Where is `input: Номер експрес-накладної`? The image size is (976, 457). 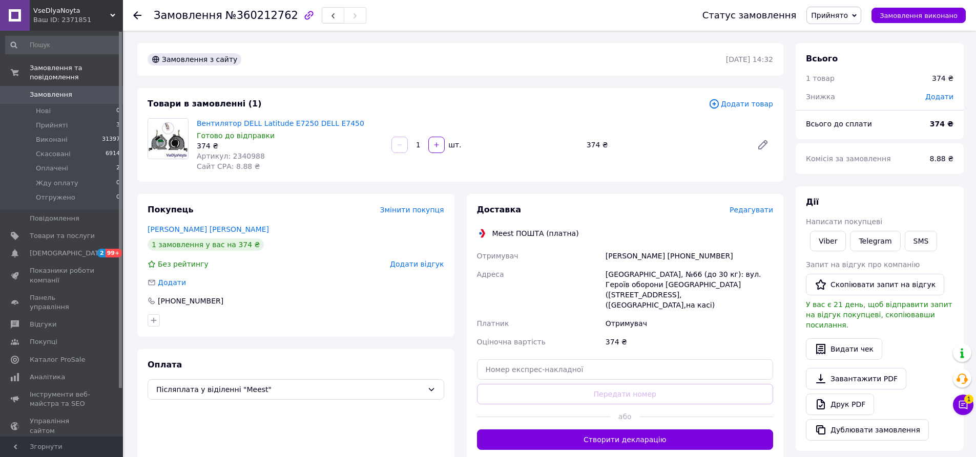 input: Номер експрес-накладної is located at coordinates (625, 370).